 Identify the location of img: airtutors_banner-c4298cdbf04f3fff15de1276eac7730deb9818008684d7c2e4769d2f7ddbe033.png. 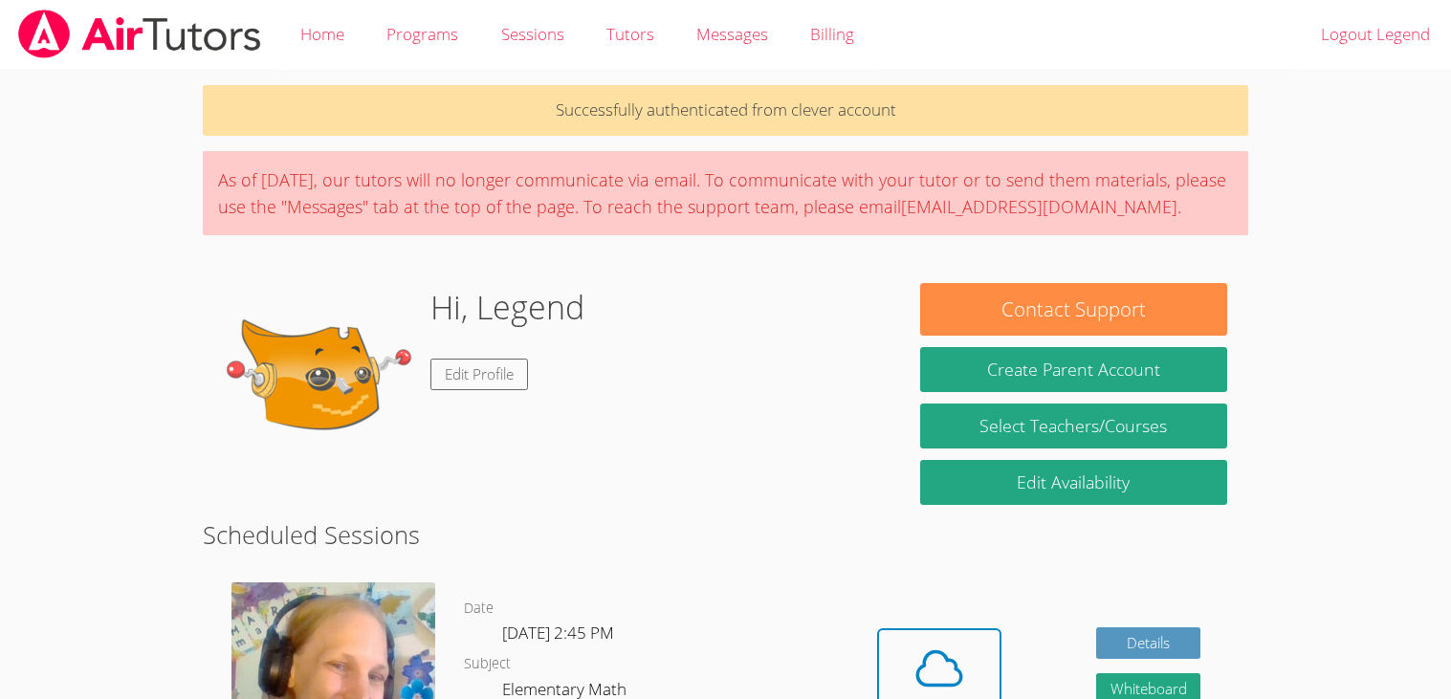
(140, 33).